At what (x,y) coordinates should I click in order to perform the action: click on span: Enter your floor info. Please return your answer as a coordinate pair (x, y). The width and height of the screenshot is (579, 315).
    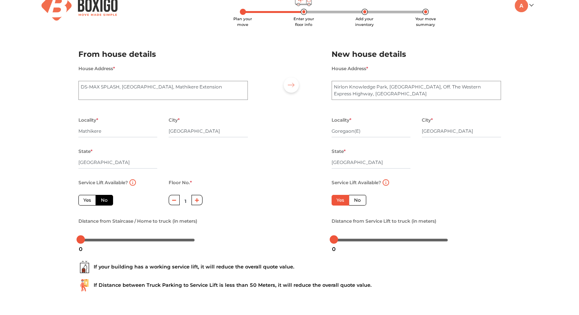
    Looking at the image, I should click on (304, 22).